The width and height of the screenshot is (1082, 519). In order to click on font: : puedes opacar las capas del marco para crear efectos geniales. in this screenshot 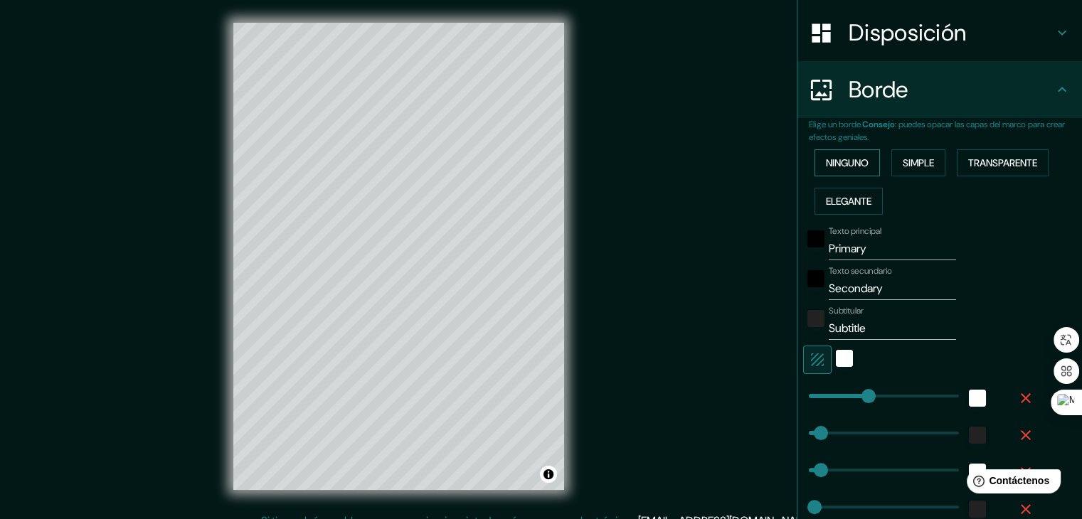, I will do `click(937, 131)`.